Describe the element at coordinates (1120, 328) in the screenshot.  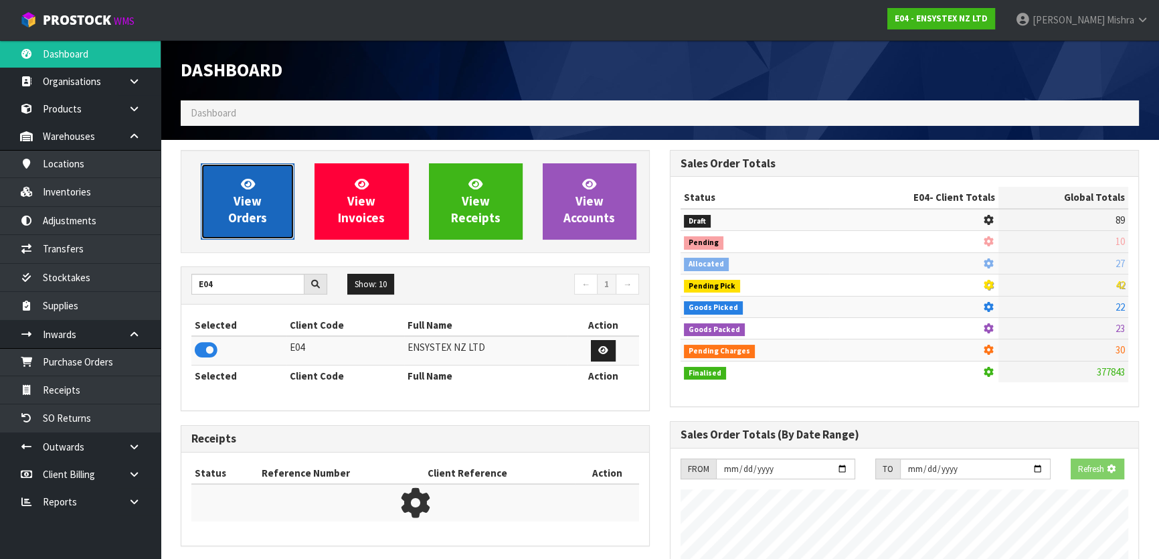
I see `span: 23` at that location.